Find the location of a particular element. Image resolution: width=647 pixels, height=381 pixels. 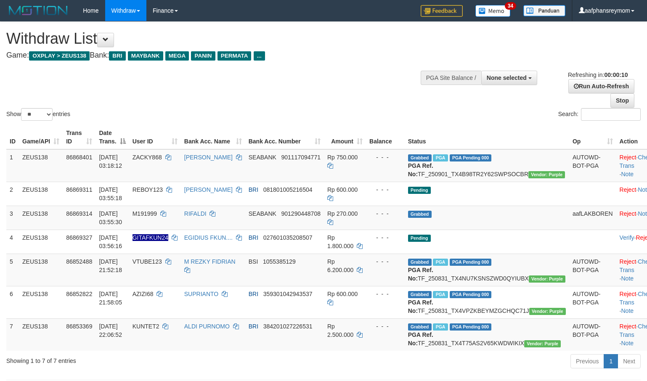

a: M REZKY FIDRIAN is located at coordinates (210, 262).